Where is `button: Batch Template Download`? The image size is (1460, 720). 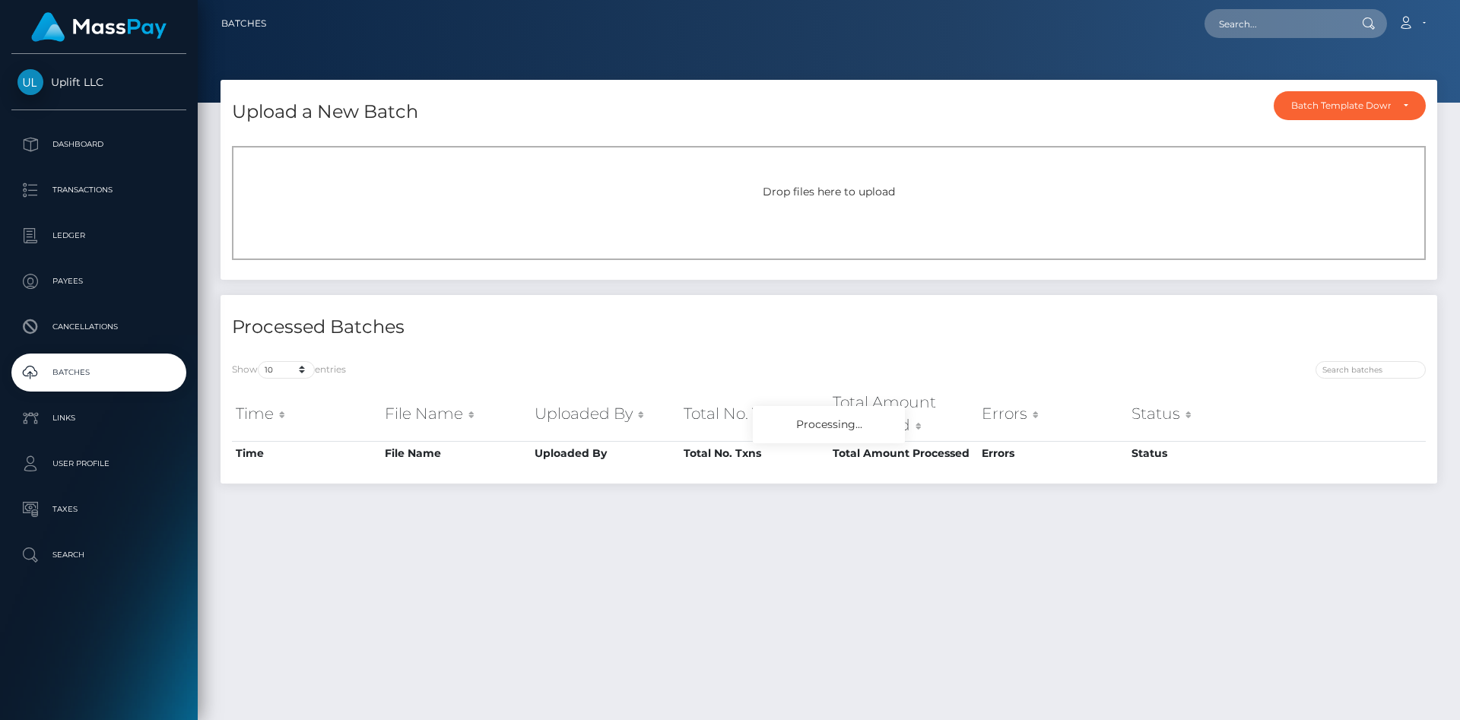
button: Batch Template Download is located at coordinates (1350, 106).